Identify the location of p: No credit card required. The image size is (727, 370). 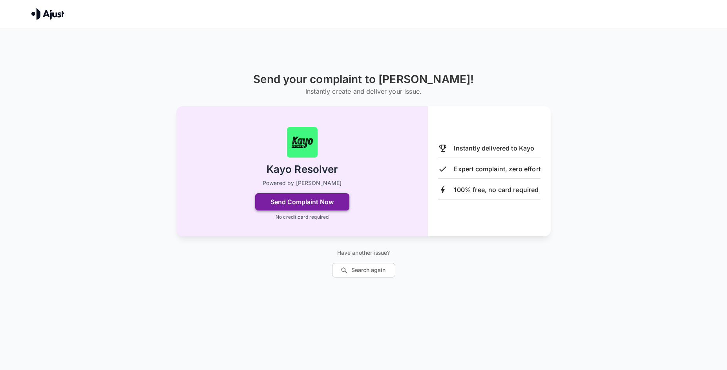
(302, 217).